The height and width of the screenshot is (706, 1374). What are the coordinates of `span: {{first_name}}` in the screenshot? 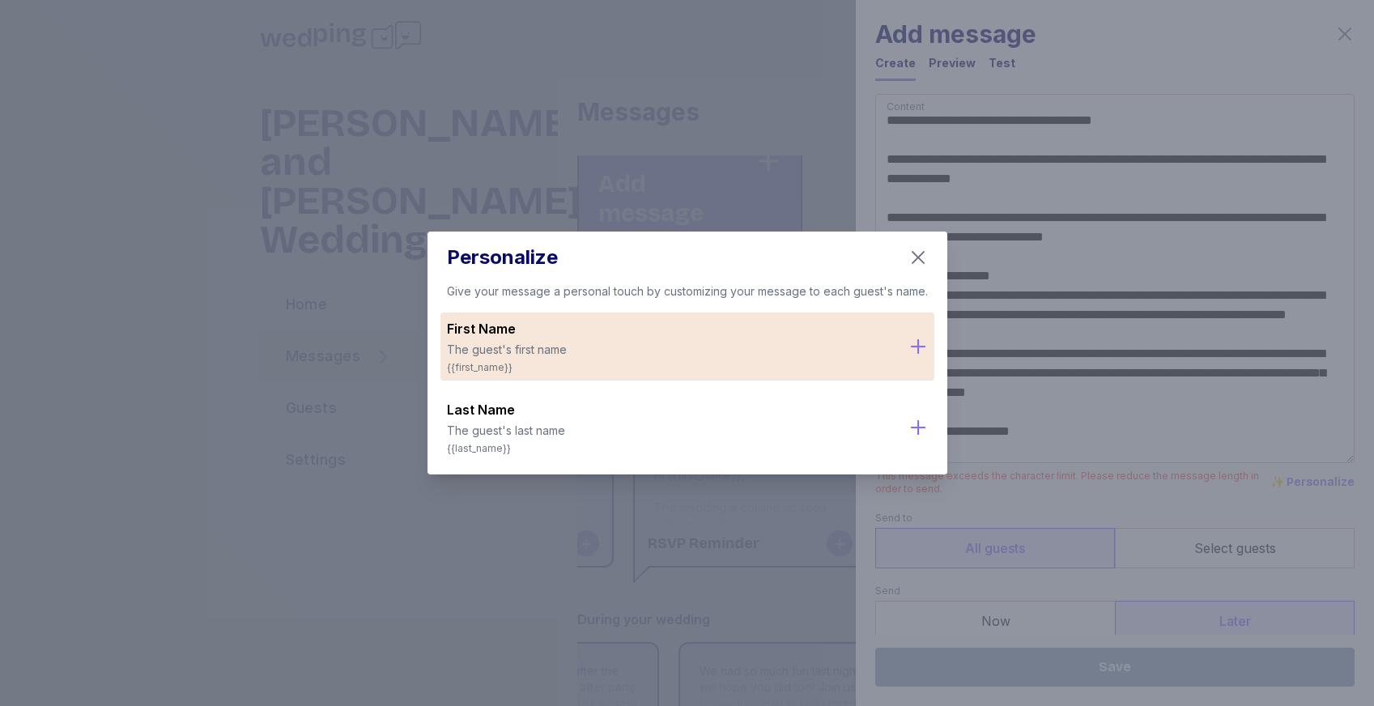 It's located at (671, 368).